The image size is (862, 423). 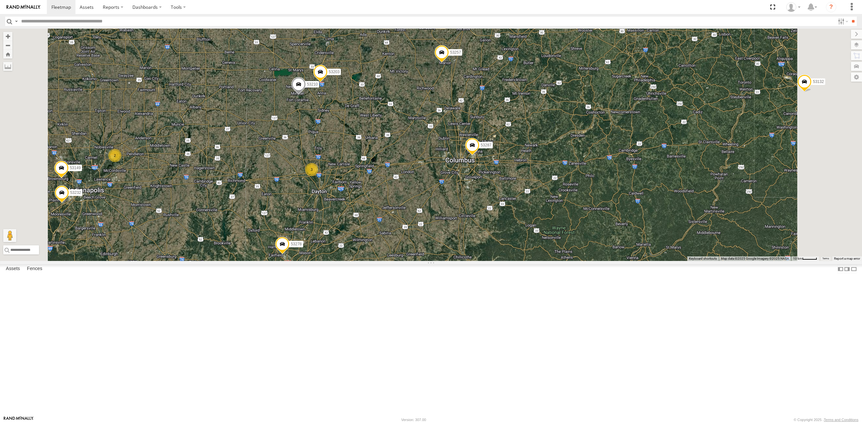 I want to click on span: 53203, so click(x=334, y=72).